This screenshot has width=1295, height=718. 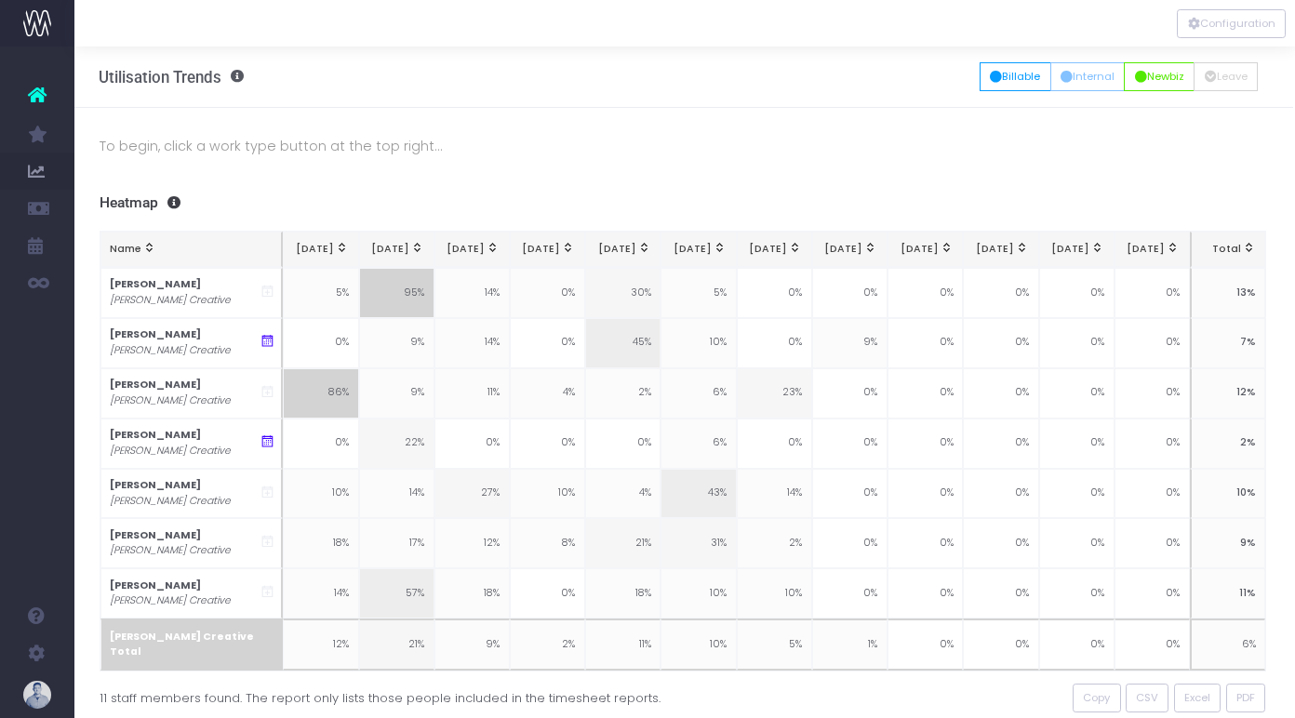 I want to click on td: 86%, so click(x=320, y=394).